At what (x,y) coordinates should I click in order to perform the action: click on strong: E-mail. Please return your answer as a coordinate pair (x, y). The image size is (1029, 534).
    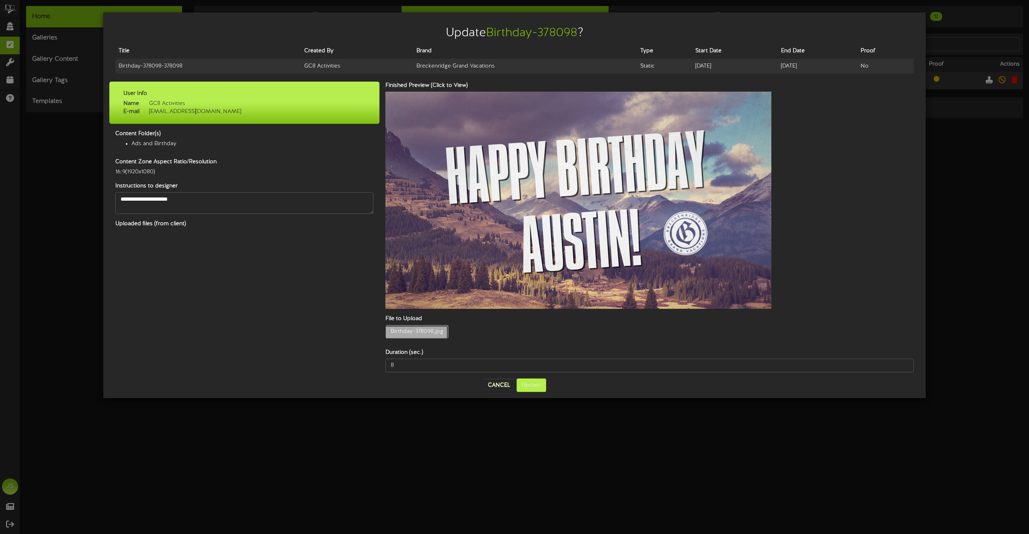
    Looking at the image, I should click on (131, 111).